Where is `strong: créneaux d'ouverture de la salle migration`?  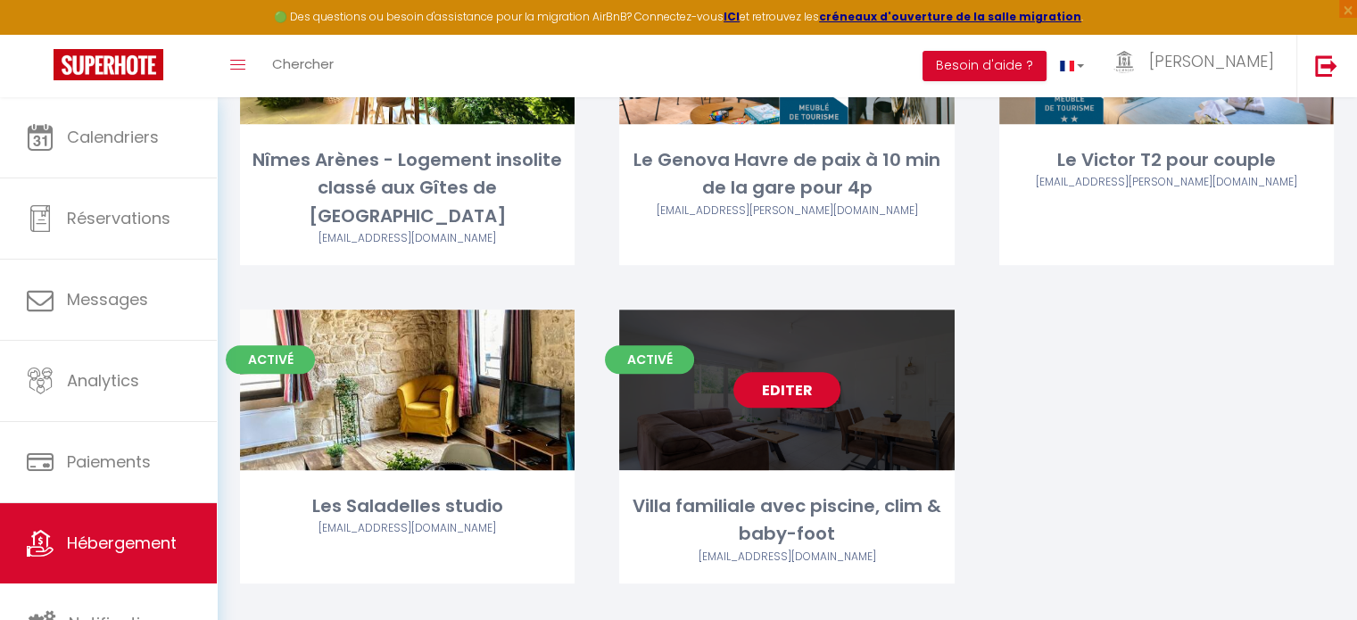
strong: créneaux d'ouverture de la salle migration is located at coordinates (950, 16).